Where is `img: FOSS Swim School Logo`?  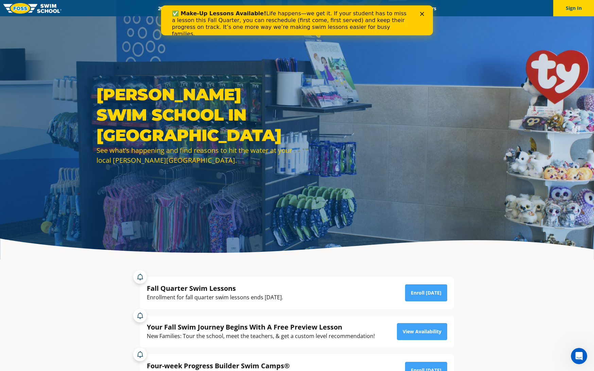
img: FOSS Swim School Logo is located at coordinates (32, 8).